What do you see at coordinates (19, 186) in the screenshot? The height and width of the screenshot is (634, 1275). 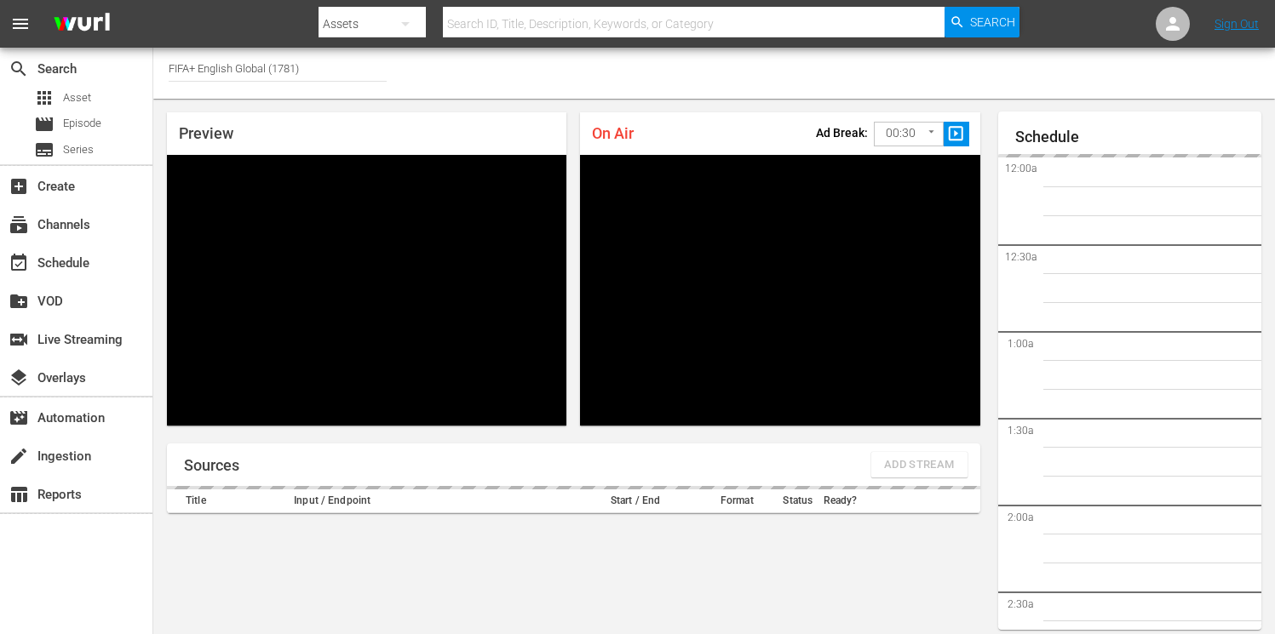 I see `span: Create` at bounding box center [19, 186].